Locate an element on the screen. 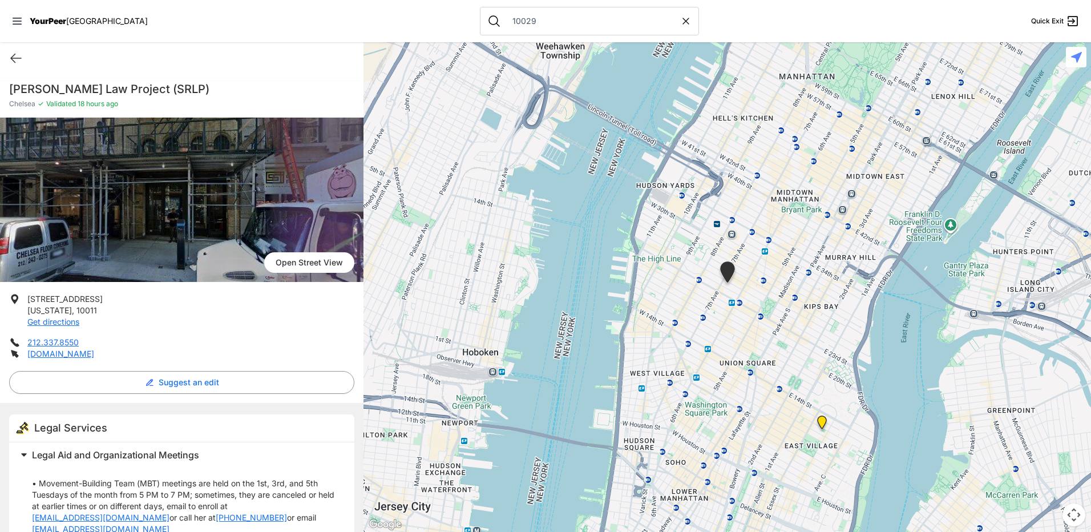  span: Quick Exit is located at coordinates (1047, 21).